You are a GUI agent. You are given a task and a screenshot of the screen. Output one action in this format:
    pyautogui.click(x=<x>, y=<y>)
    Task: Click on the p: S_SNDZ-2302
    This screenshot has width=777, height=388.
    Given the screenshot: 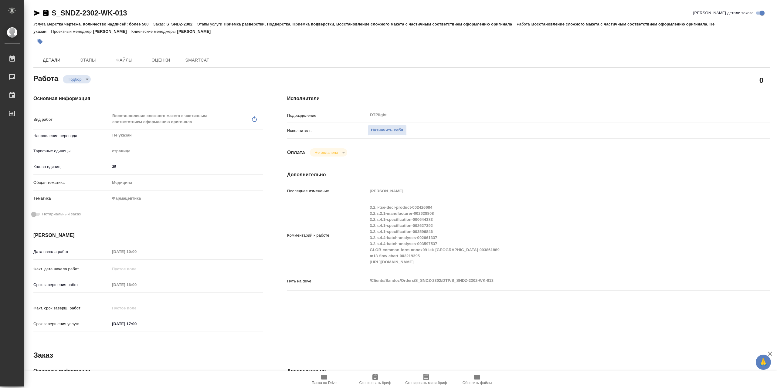 What is the action you would take?
    pyautogui.click(x=182, y=24)
    